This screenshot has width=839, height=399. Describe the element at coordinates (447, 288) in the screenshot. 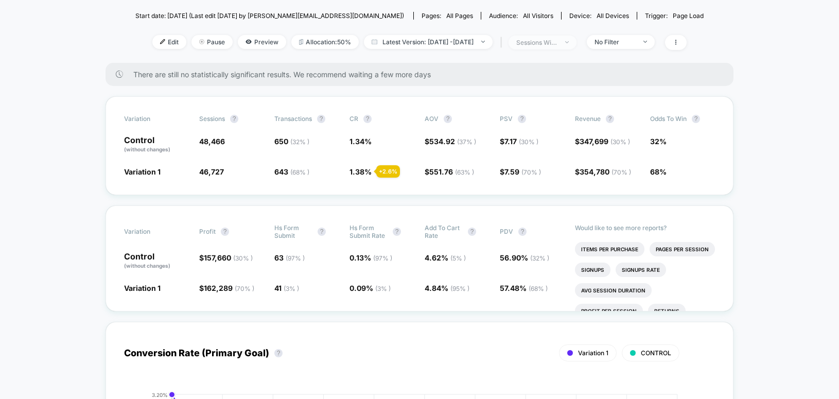

I see `span: 4.84 %` at that location.